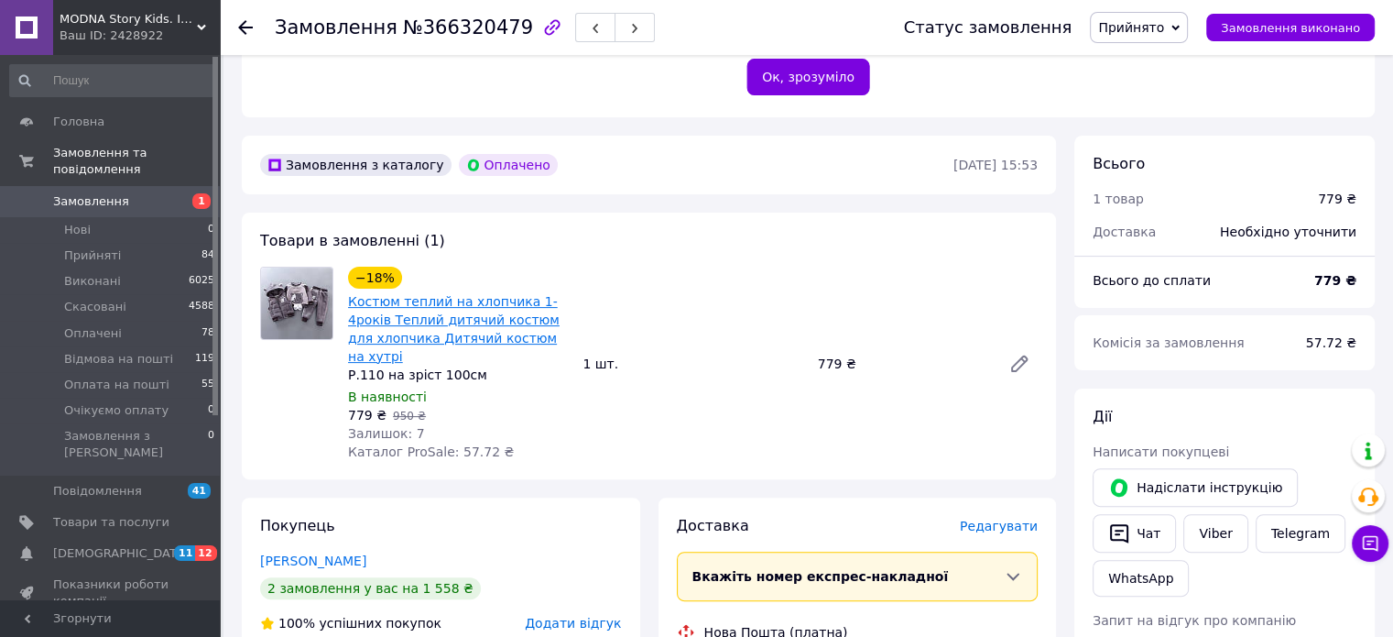 This screenshot has width=1393, height=637. I want to click on span: Написати покупцеві, so click(1160, 452).